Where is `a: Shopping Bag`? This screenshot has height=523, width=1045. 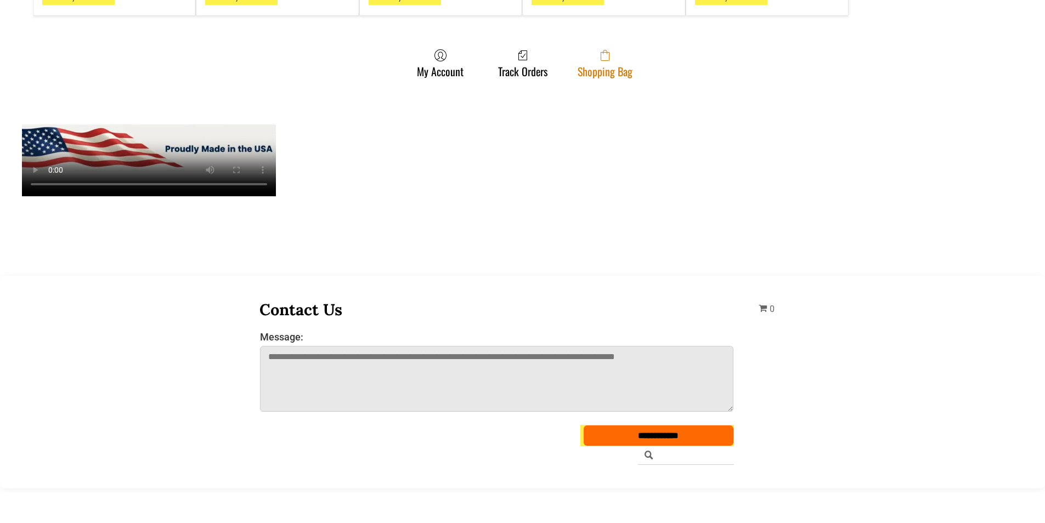
a: Shopping Bag is located at coordinates (605, 63).